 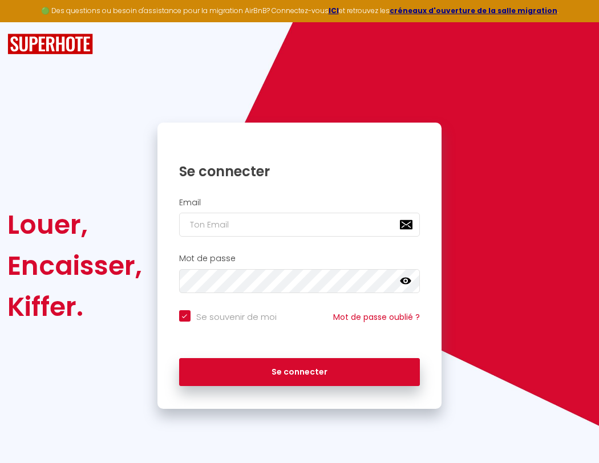 What do you see at coordinates (377, 317) in the screenshot?
I see `a: Mot de passe oublié ?` at bounding box center [377, 317].